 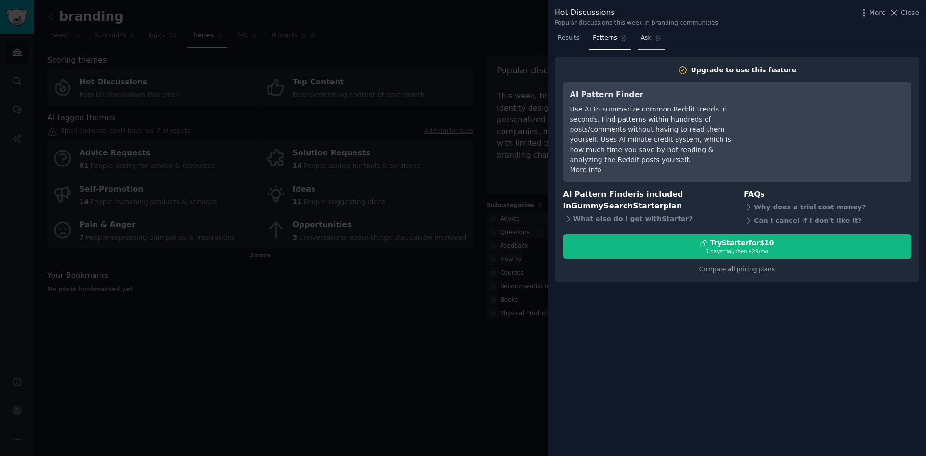 I want to click on h3: AI Pattern Finder, so click(x=658, y=95).